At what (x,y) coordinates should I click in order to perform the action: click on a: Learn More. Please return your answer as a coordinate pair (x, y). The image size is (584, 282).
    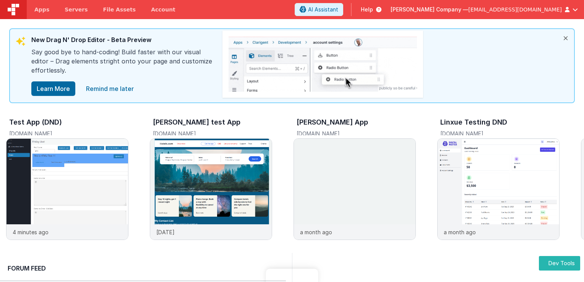
    Looking at the image, I should click on (53, 89).